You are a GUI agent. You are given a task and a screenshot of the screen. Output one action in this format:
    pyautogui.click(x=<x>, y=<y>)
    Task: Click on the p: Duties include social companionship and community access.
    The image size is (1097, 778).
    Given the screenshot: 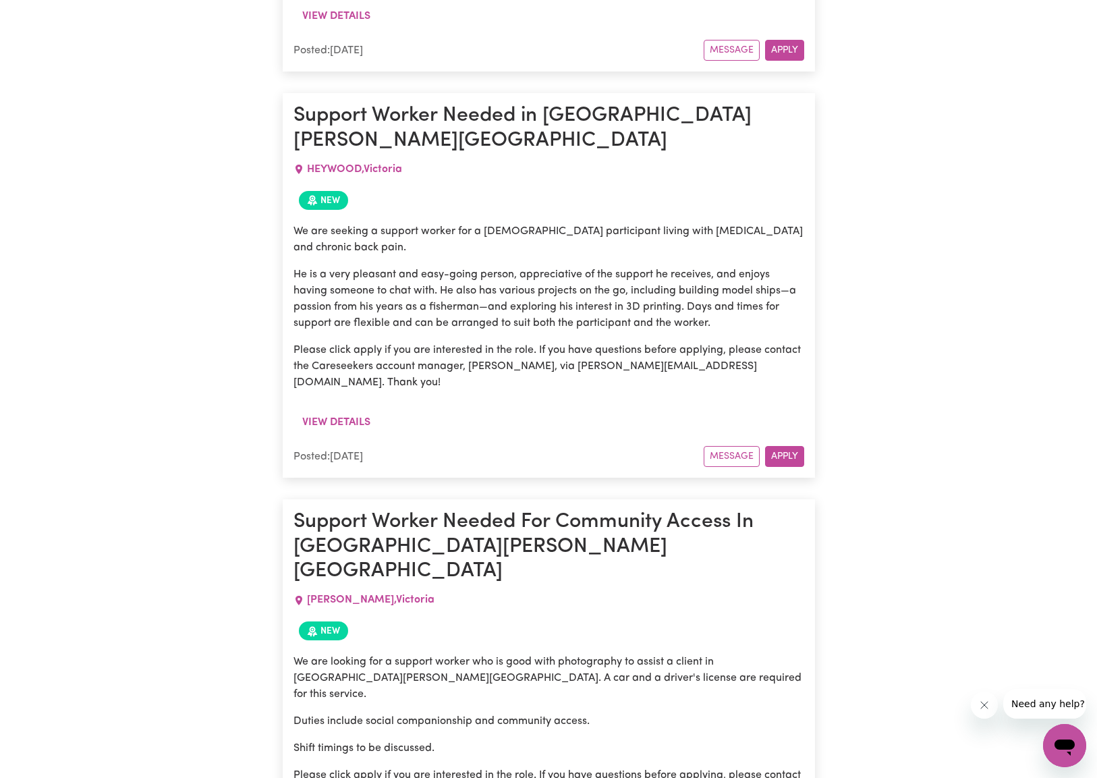 What is the action you would take?
    pyautogui.click(x=548, y=721)
    